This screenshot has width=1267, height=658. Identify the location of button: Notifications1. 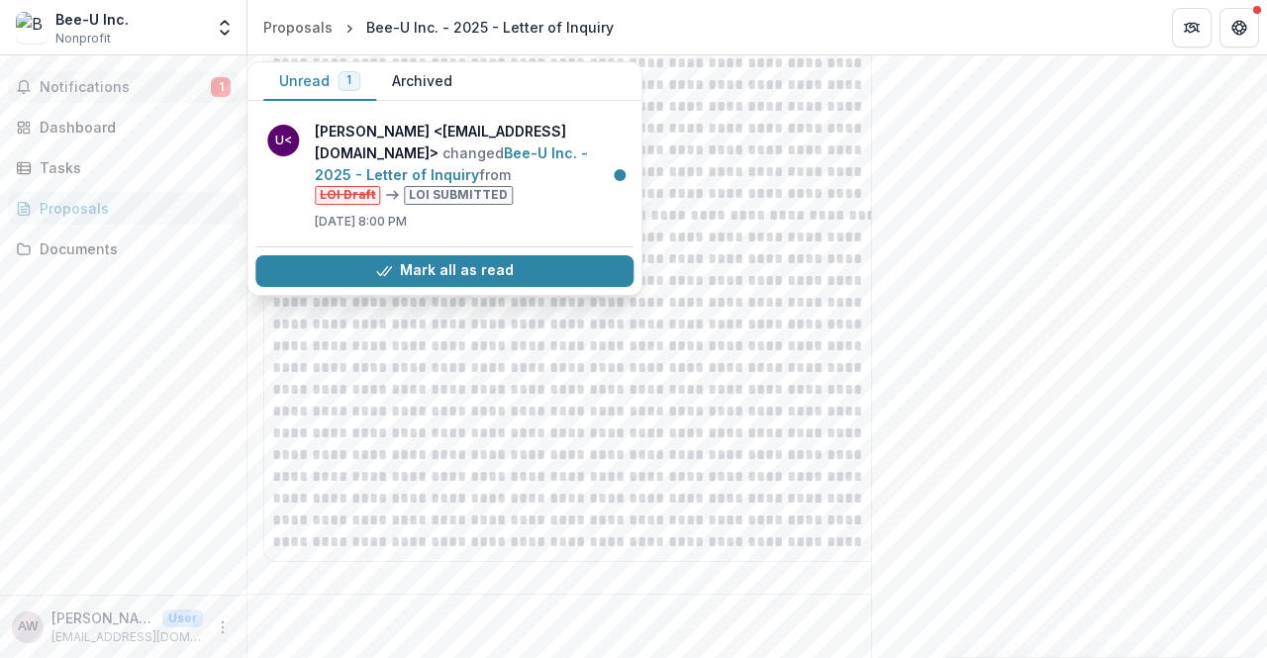
(123, 87).